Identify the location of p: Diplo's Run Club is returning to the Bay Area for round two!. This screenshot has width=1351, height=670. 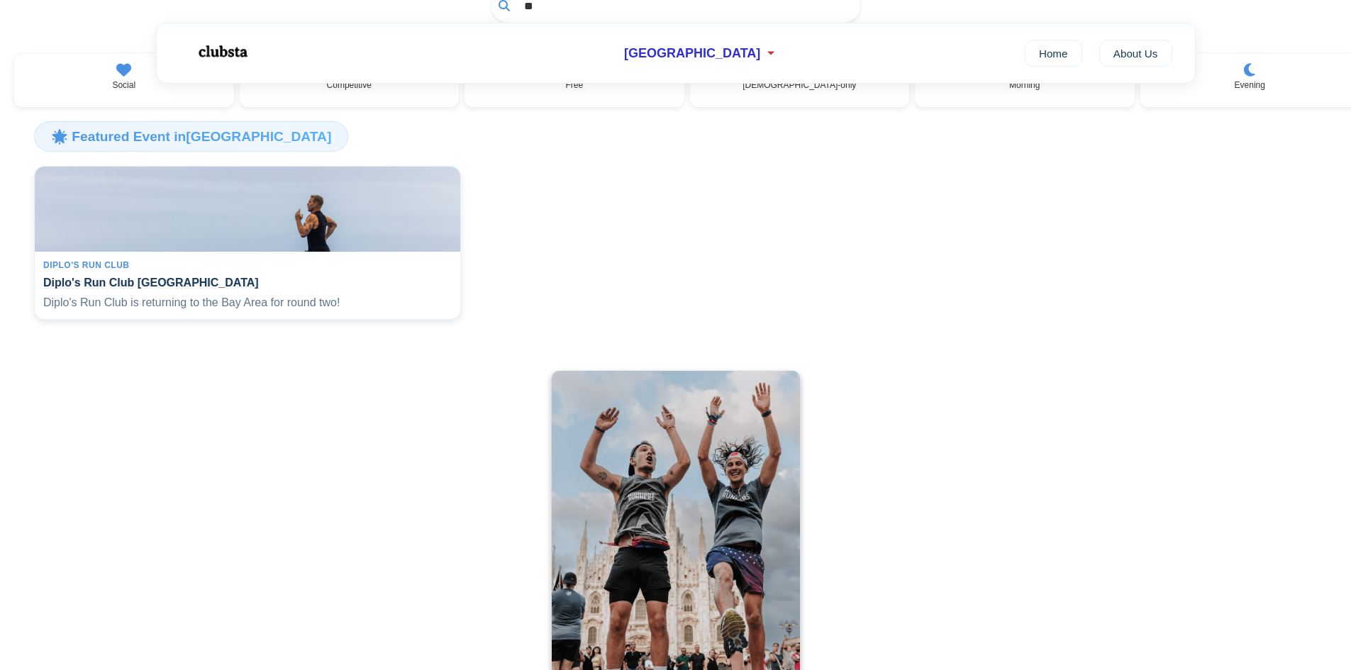
(247, 303).